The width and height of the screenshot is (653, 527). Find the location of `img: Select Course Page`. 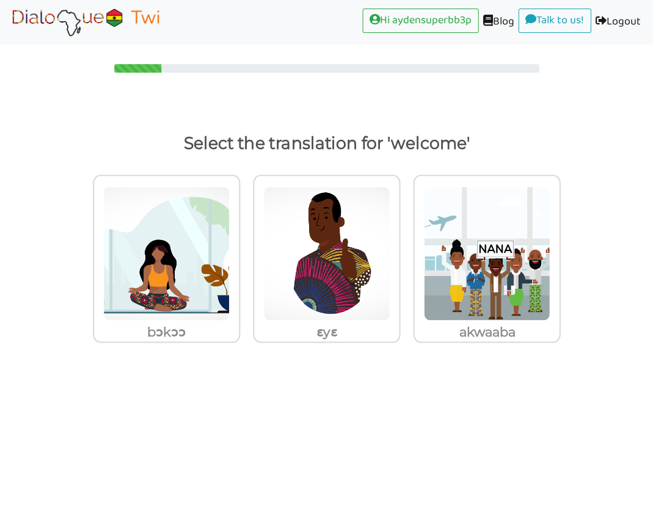

img: Select Course Page is located at coordinates (85, 22).